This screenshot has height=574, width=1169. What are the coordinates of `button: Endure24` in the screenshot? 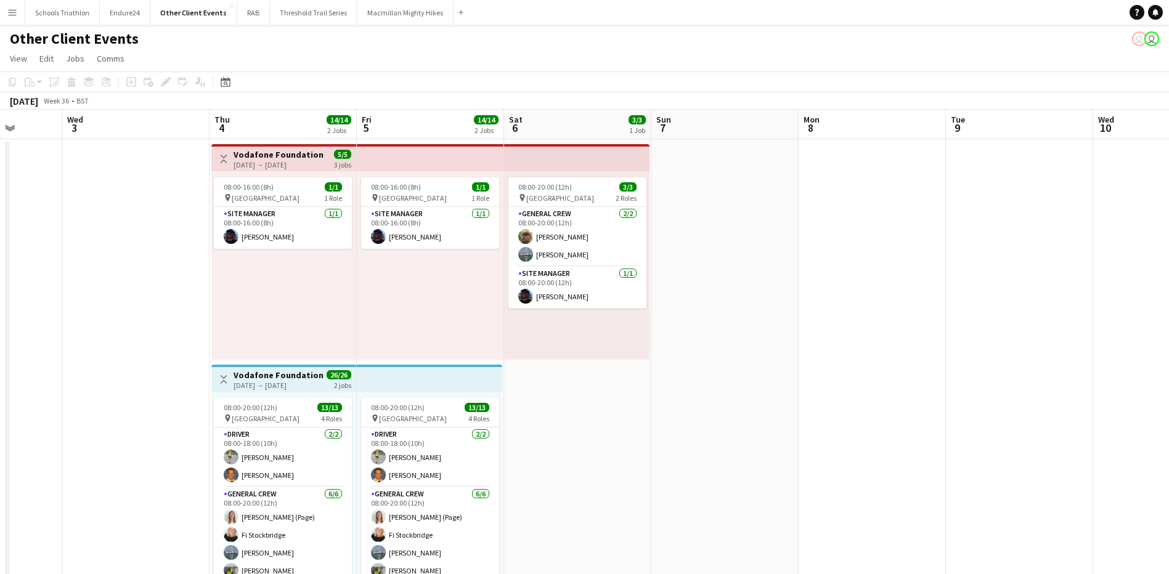 It's located at (125, 12).